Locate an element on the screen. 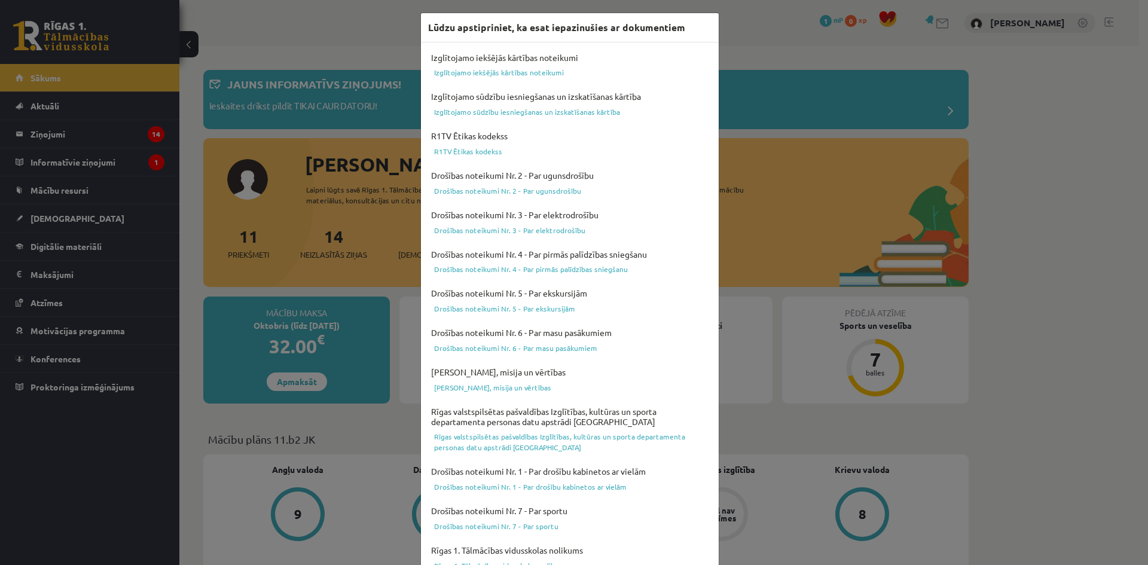  h4: Rīgas valstspilsētas pašvaldības Izglītības, kultūras un sporta departamenta personas datu apstrā... is located at coordinates (570, 417).